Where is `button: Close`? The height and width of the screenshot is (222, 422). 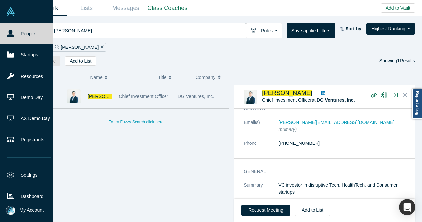
button: Close is located at coordinates (406, 95).